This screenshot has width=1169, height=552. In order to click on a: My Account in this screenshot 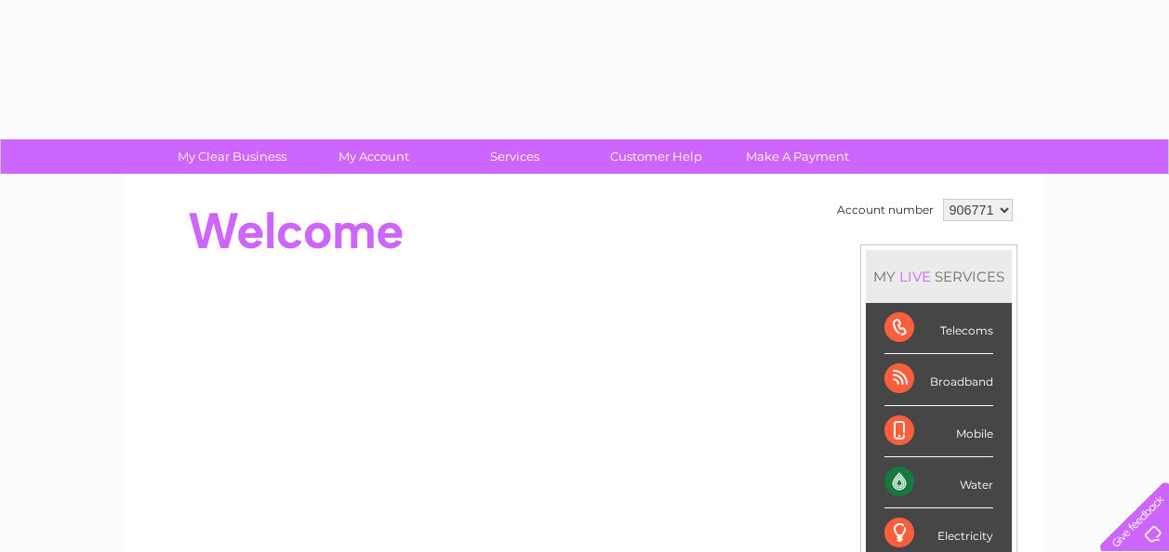, I will do `click(373, 156)`.